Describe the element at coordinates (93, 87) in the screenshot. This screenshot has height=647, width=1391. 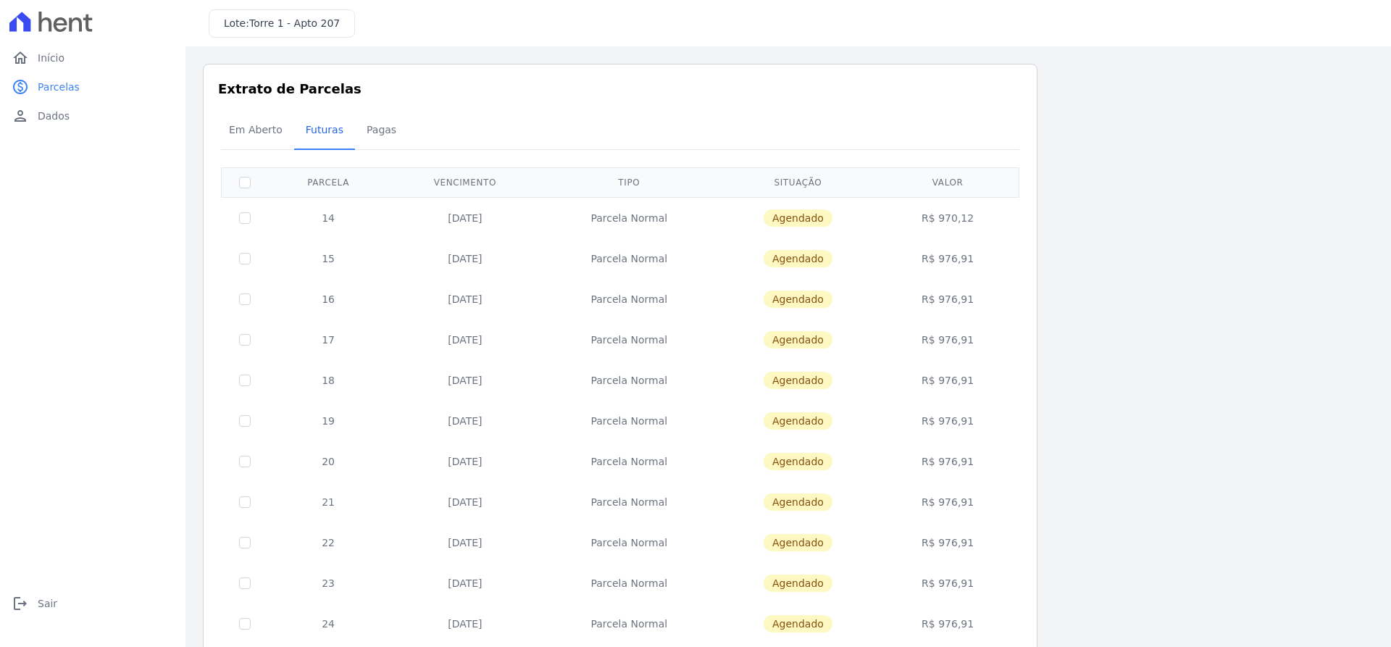
I see `a: paidParcelas` at that location.